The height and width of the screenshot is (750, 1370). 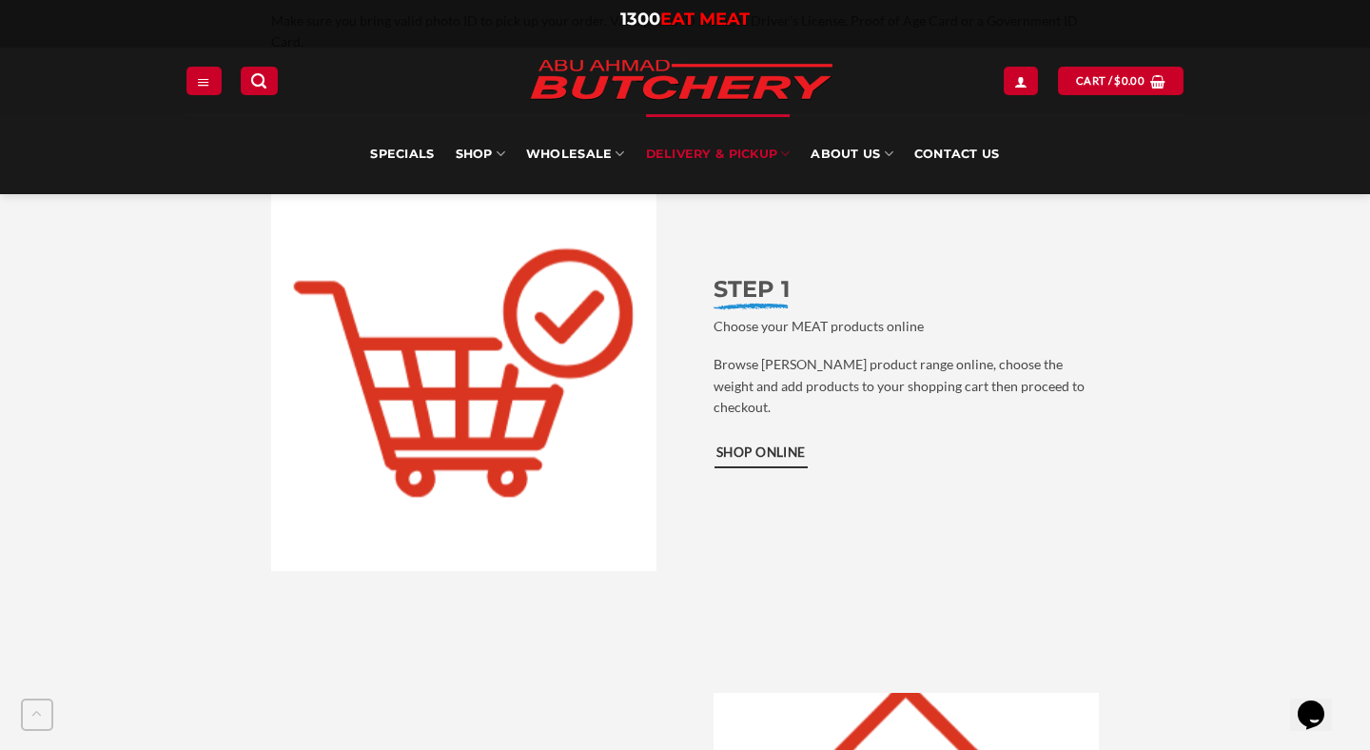 I want to click on bdi: 0.00, so click(x=1129, y=80).